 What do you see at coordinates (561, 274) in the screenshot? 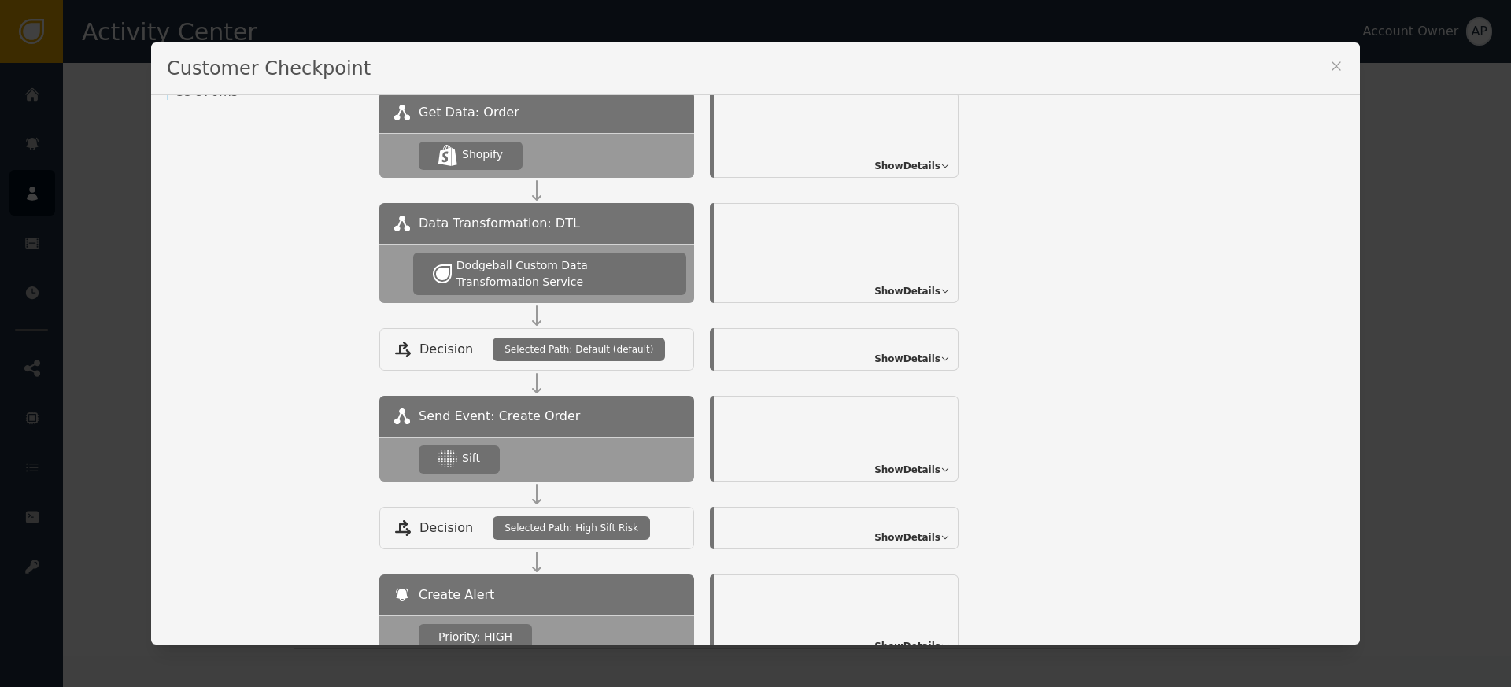
I see `div: Dodgeball Custom Data Transformation Service` at bounding box center [561, 274].